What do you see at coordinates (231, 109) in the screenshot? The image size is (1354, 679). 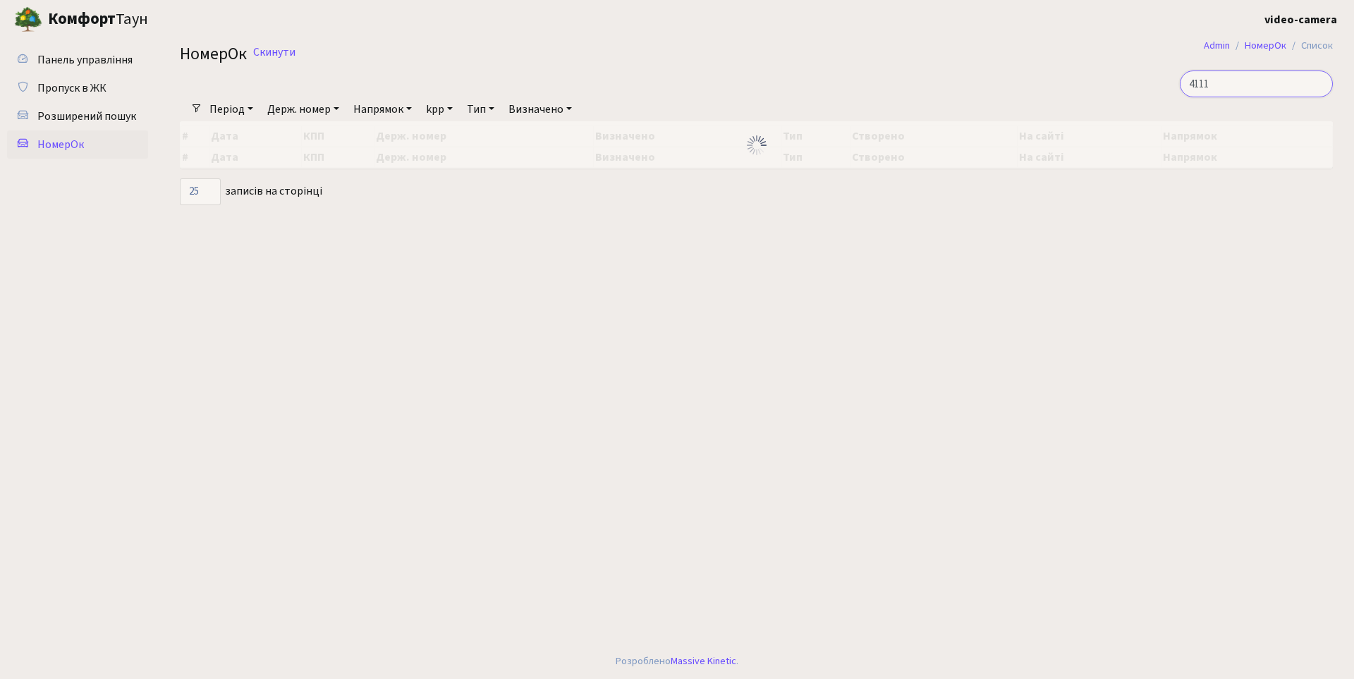 I see `a: Період` at bounding box center [231, 109].